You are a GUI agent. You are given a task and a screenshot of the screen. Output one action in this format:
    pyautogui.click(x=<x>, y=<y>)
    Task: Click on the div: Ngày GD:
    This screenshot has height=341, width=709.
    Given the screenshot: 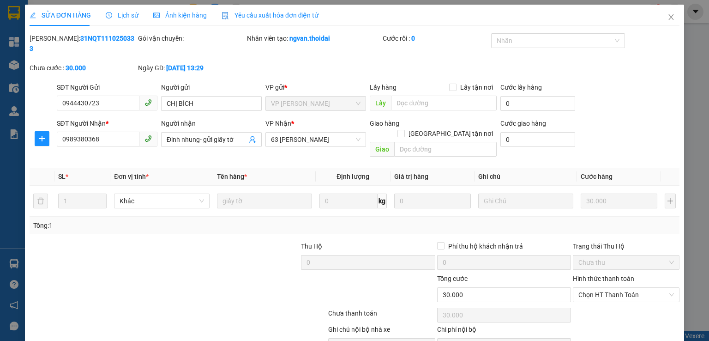 What is the action you would take?
    pyautogui.click(x=191, y=68)
    